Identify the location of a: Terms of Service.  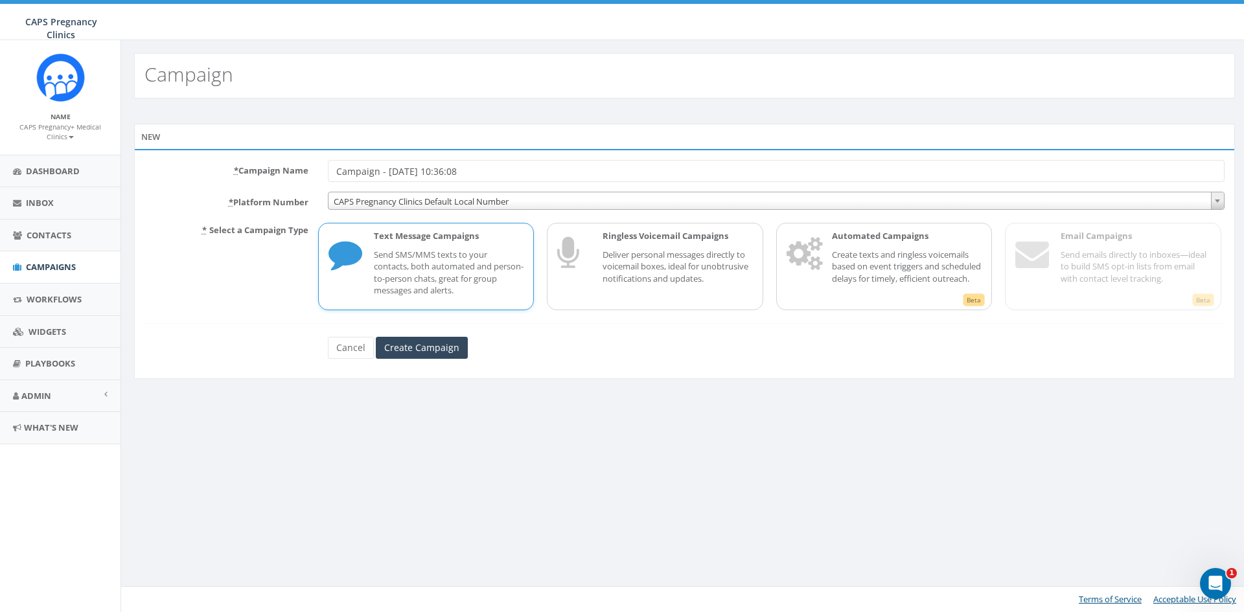
(1110, 599).